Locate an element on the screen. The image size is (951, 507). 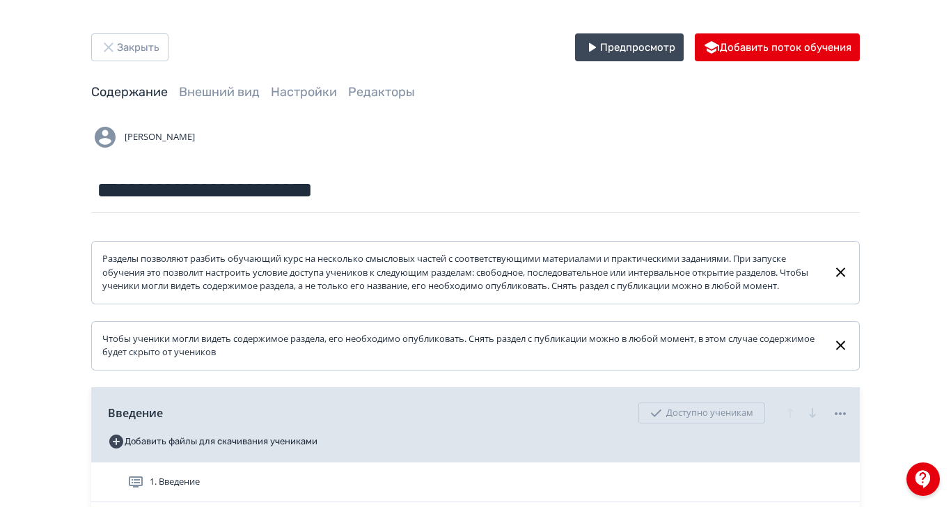
button: Закрыть is located at coordinates (129, 47).